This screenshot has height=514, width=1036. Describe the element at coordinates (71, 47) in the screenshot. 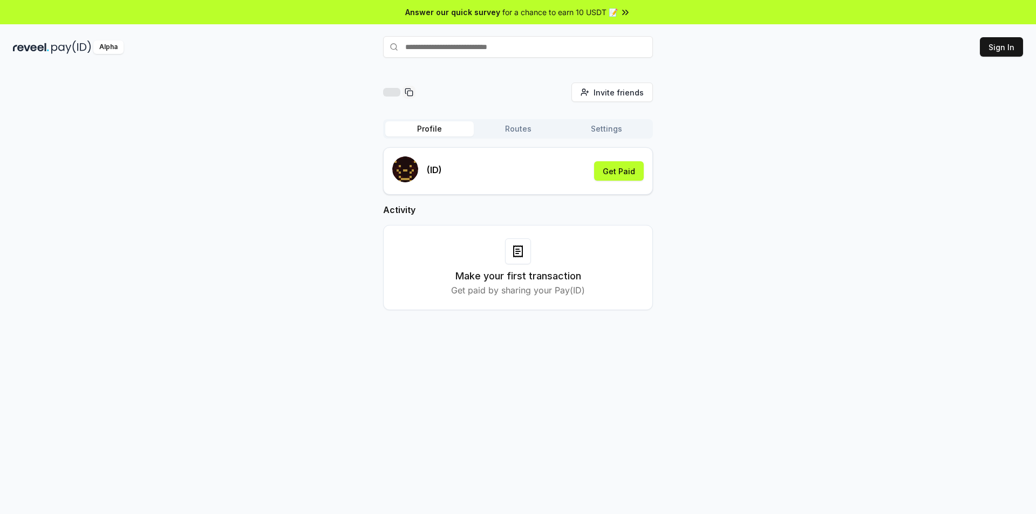

I see `img: pay_id` at that location.